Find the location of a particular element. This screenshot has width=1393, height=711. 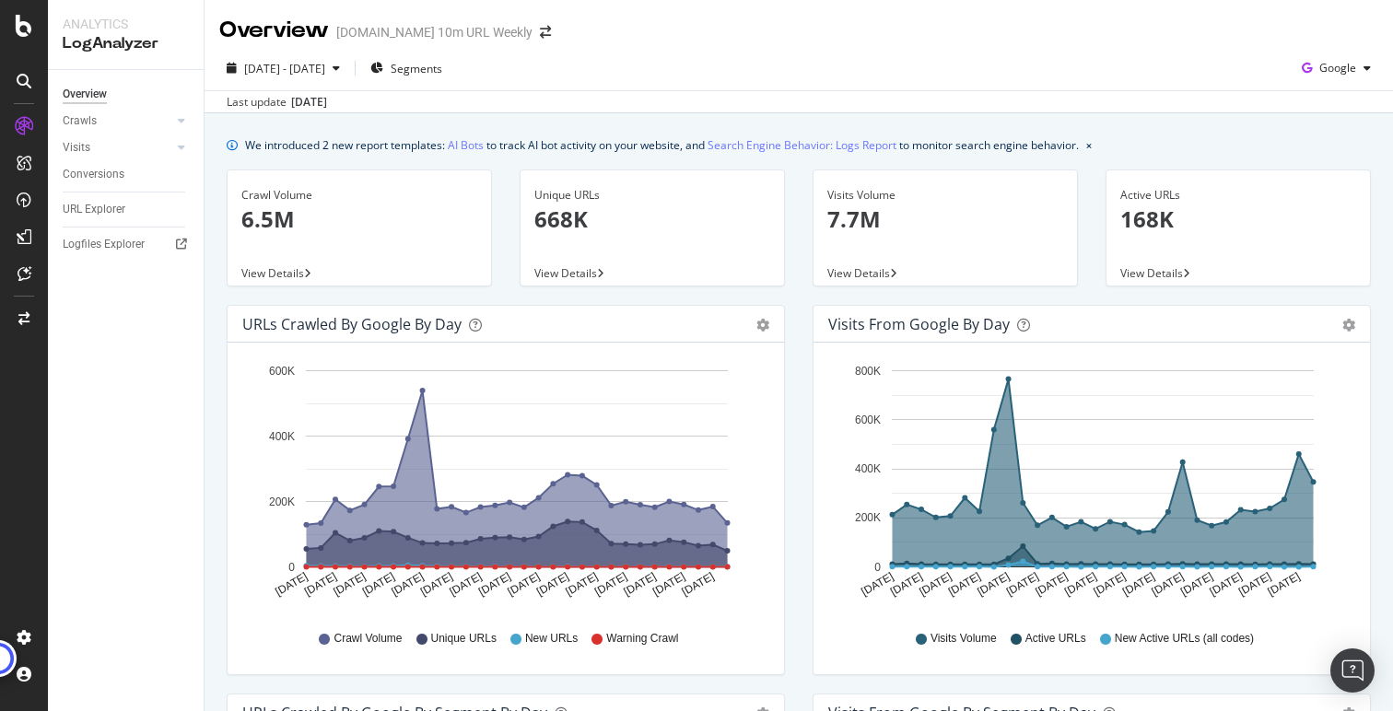

span: Crawl Volume is located at coordinates (367, 638).